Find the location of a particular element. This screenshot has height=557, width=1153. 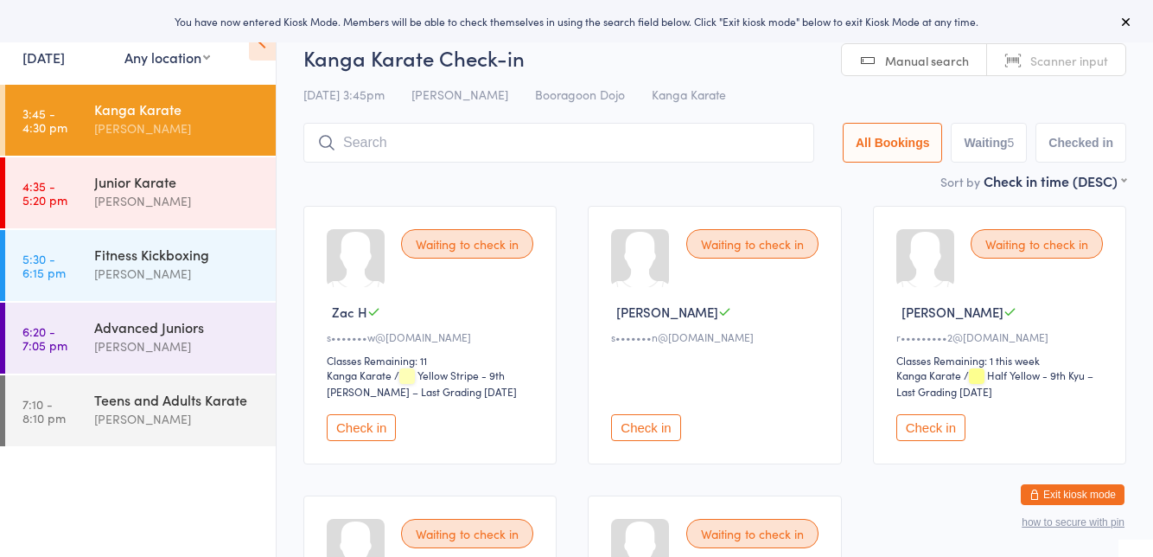

span: Scanner input is located at coordinates (1069, 60).